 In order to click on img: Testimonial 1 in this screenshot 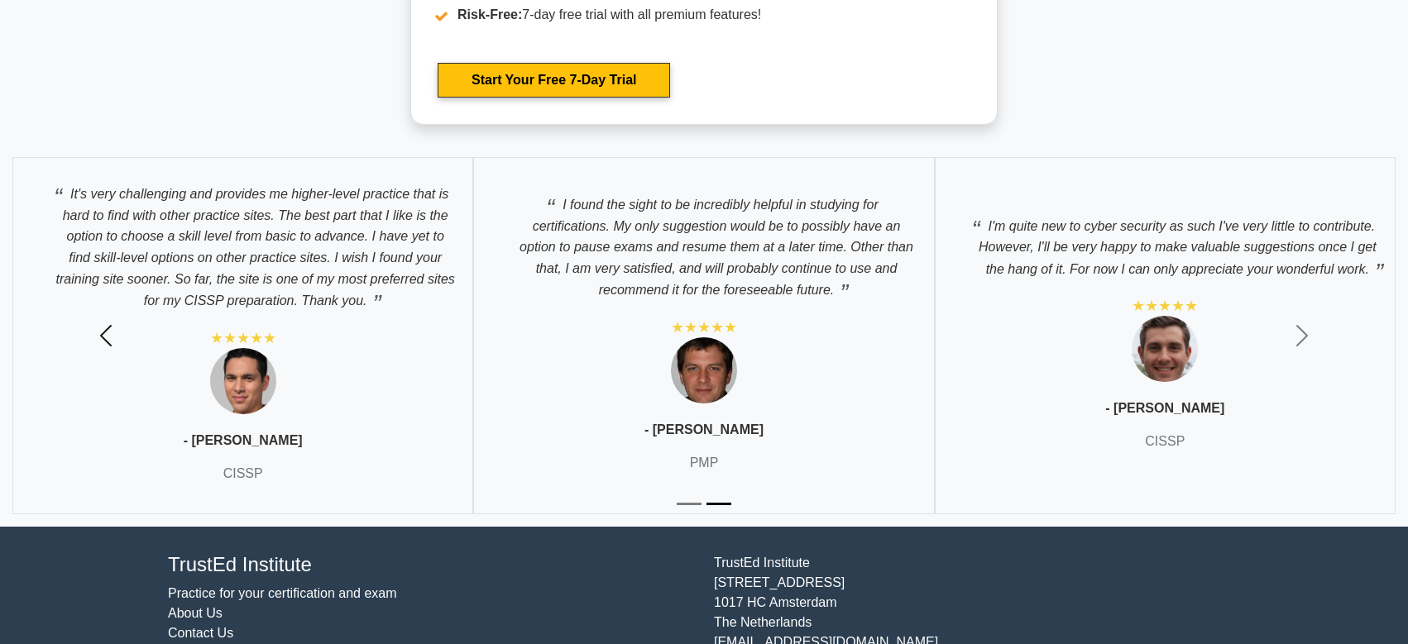, I will do `click(243, 381)`.